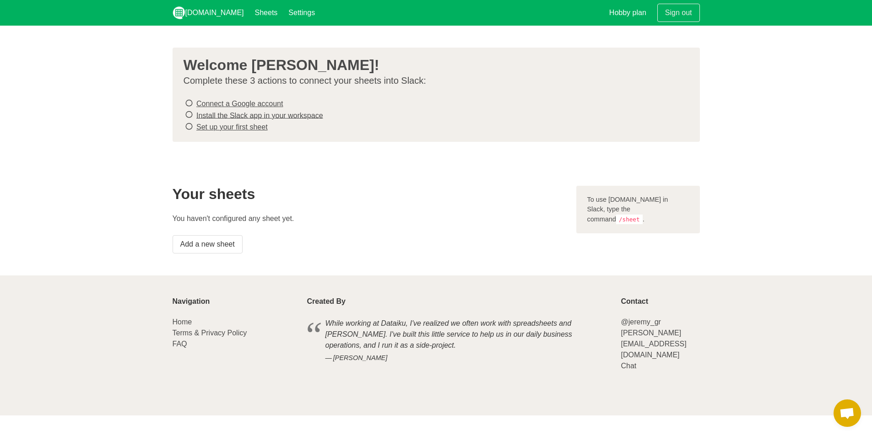 Image resolution: width=872 pixels, height=436 pixels. Describe the element at coordinates (458, 302) in the screenshot. I see `p: Created By` at that location.